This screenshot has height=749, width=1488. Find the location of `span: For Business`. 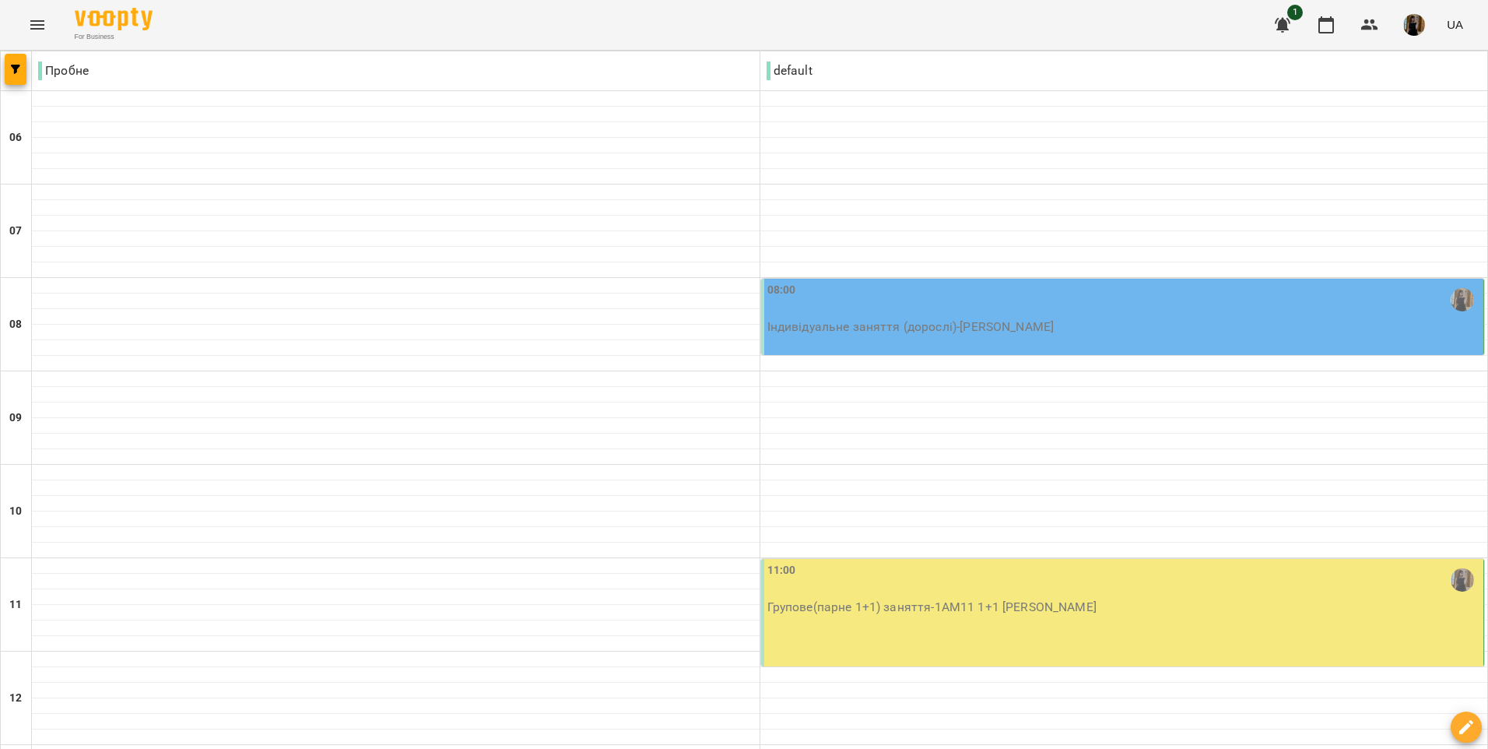

span: For Business is located at coordinates (114, 37).